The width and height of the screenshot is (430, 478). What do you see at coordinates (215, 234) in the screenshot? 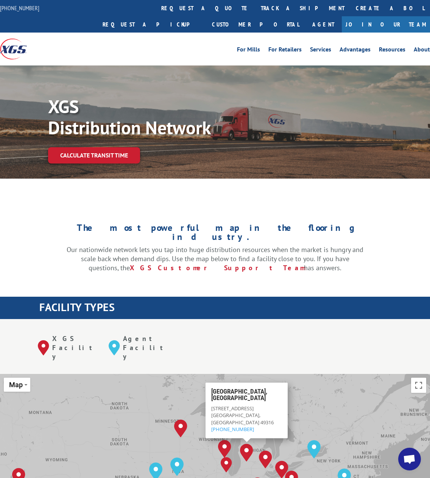
I see `h1: The most powerful map in the flooring industry.` at bounding box center [215, 234].